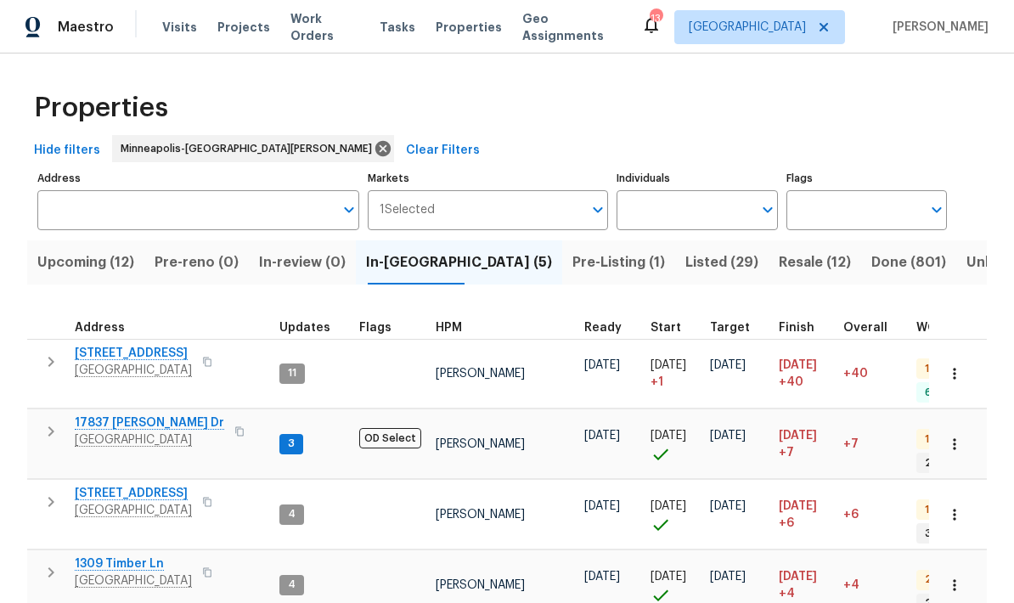 The width and height of the screenshot is (1014, 603). Describe the element at coordinates (196, 263) in the screenshot. I see `span: Pre-reno (0)` at that location.